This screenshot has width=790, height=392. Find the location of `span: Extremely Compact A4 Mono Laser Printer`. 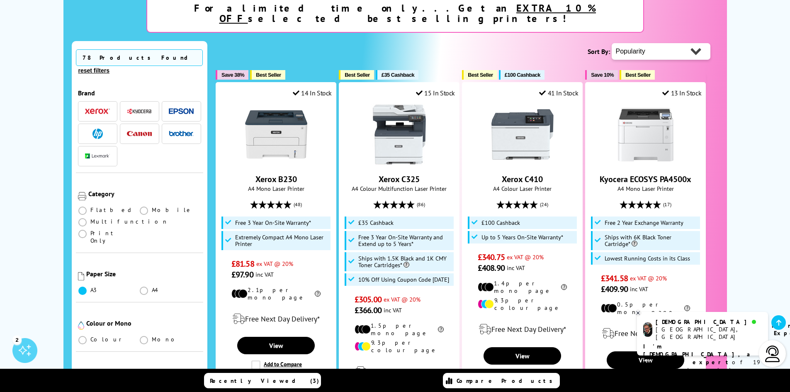

span: Extremely Compact A4 Mono Laser Printer is located at coordinates (282, 241).